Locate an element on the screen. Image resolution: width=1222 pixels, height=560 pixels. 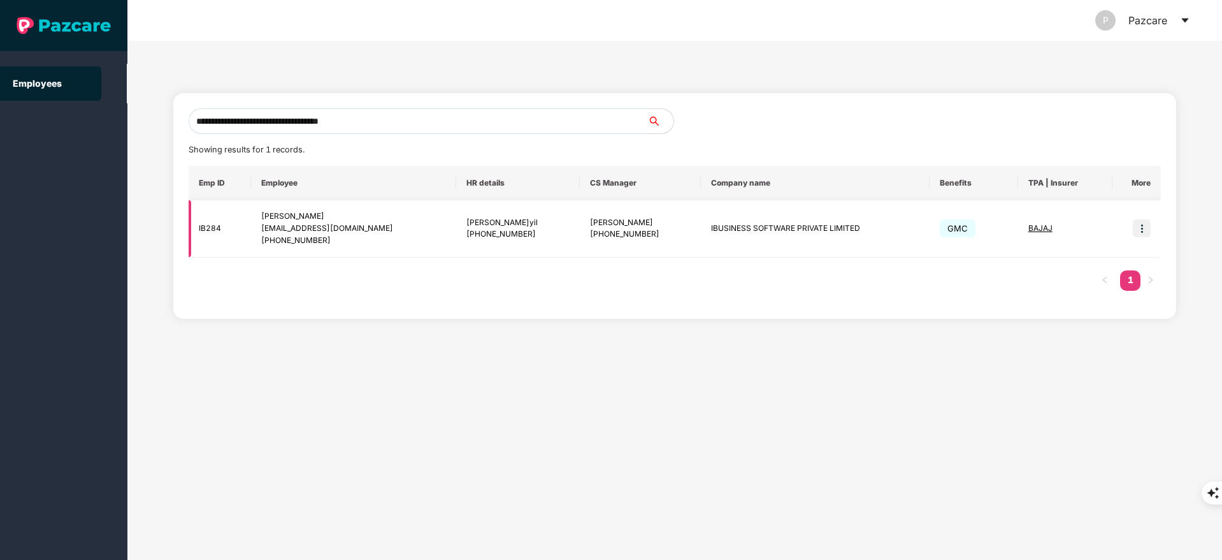
span: P is located at coordinates (1106, 20).